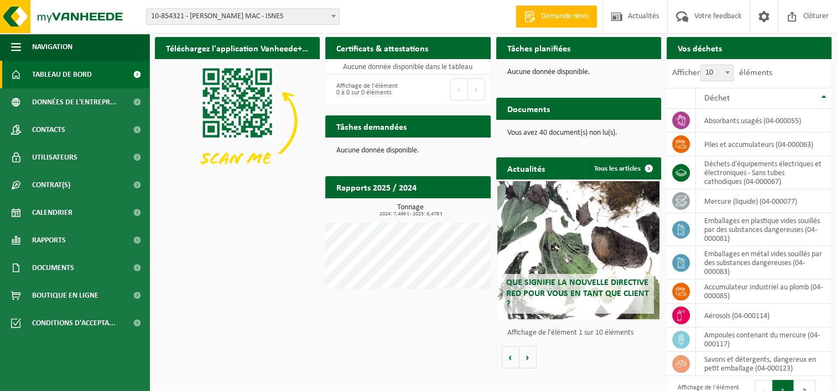  What do you see at coordinates (556, 17) in the screenshot?
I see `a: Demande devis` at bounding box center [556, 17].